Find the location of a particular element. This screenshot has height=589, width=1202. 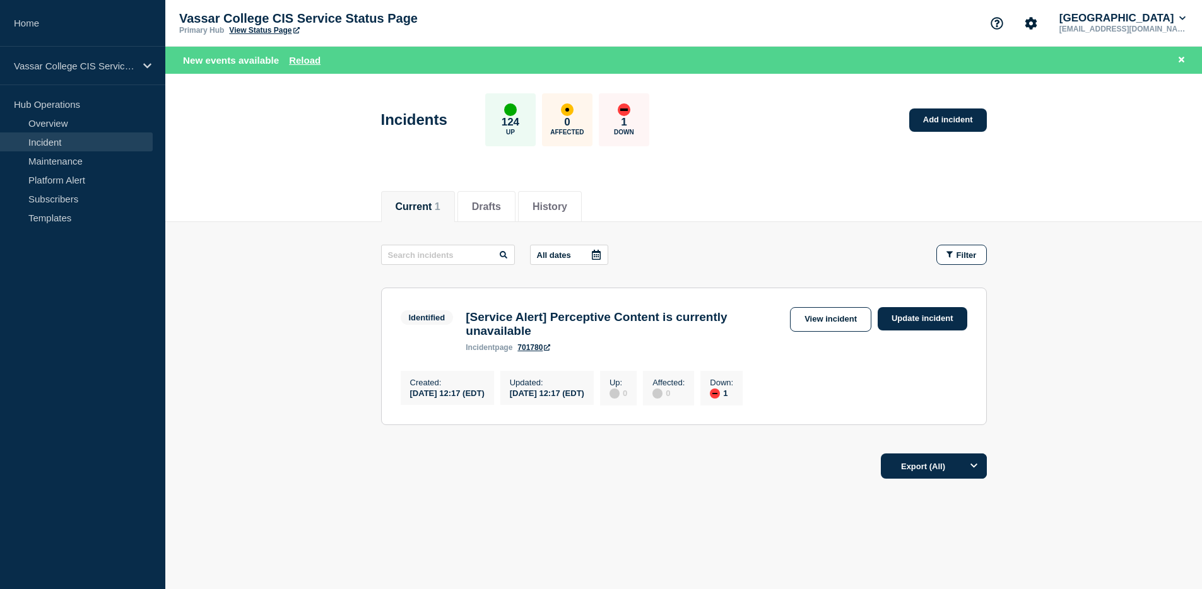

a: View incident is located at coordinates (830, 319).